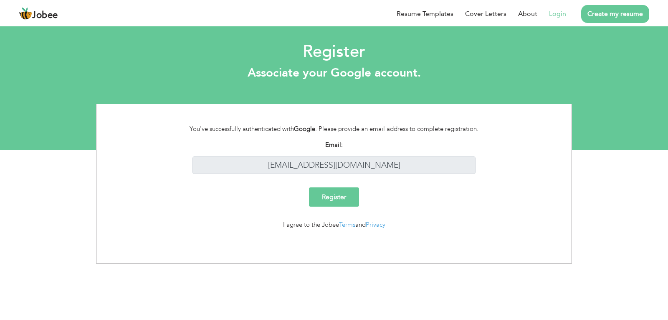  I want to click on div: You've successfully authenticated with . Please provide an email address to complete registration., so click(334, 129).